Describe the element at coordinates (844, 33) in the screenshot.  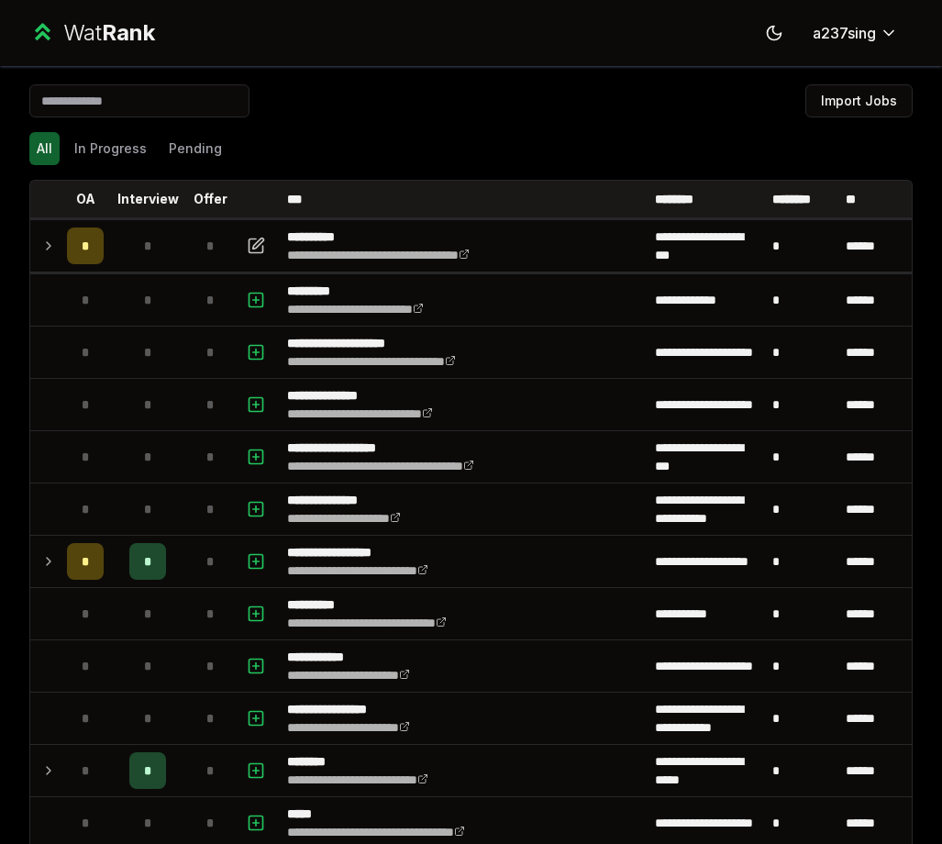
I see `span: a237sing` at that location.